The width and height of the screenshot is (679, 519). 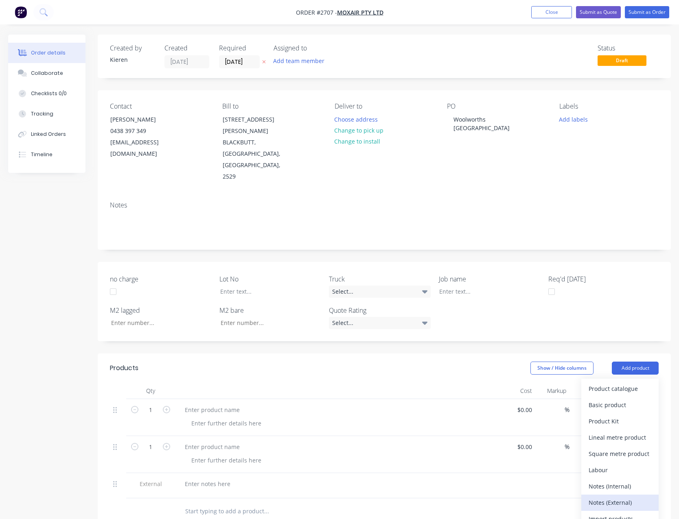 I want to click on div: Timeline, so click(x=42, y=155).